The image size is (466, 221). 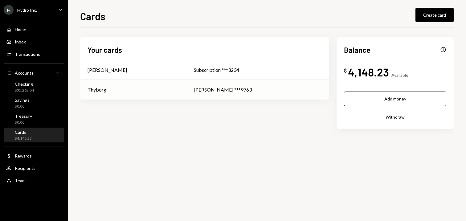 I want to click on div: Savings, so click(x=22, y=100).